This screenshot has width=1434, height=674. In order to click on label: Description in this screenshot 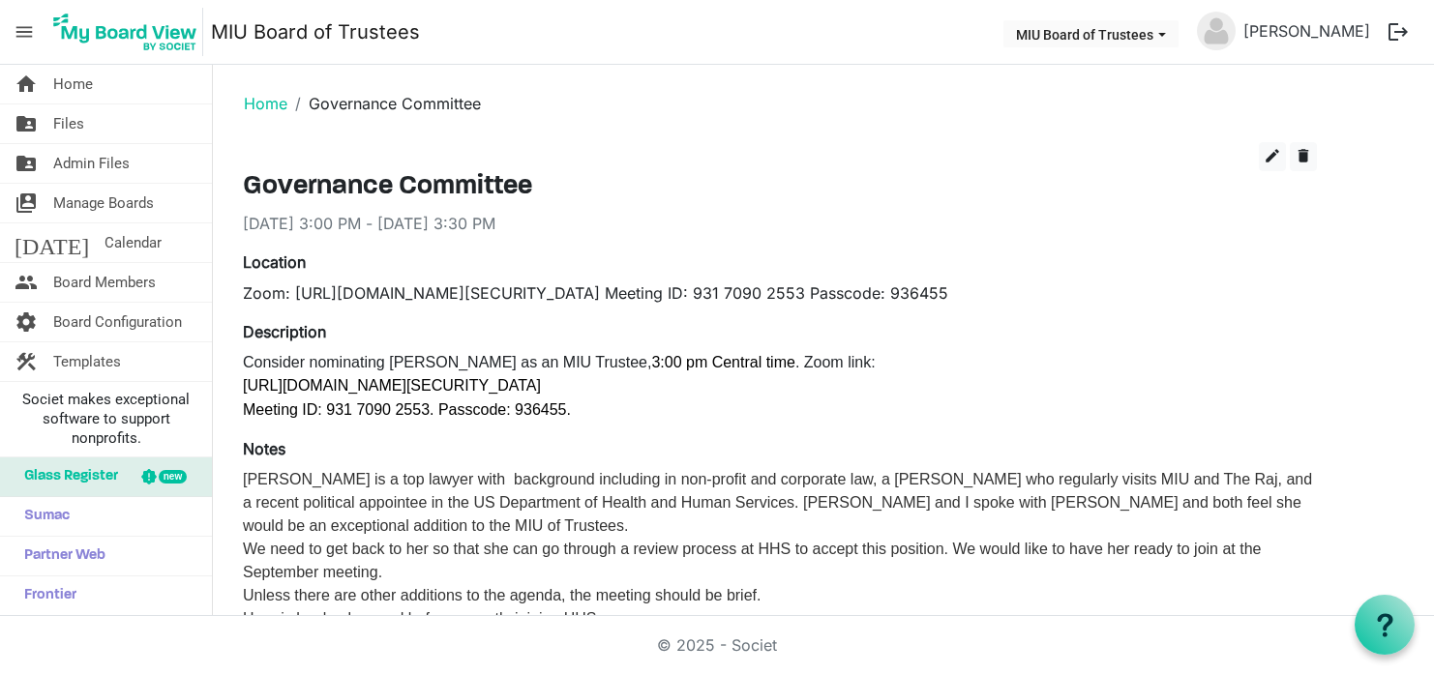, I will do `click(284, 332)`.